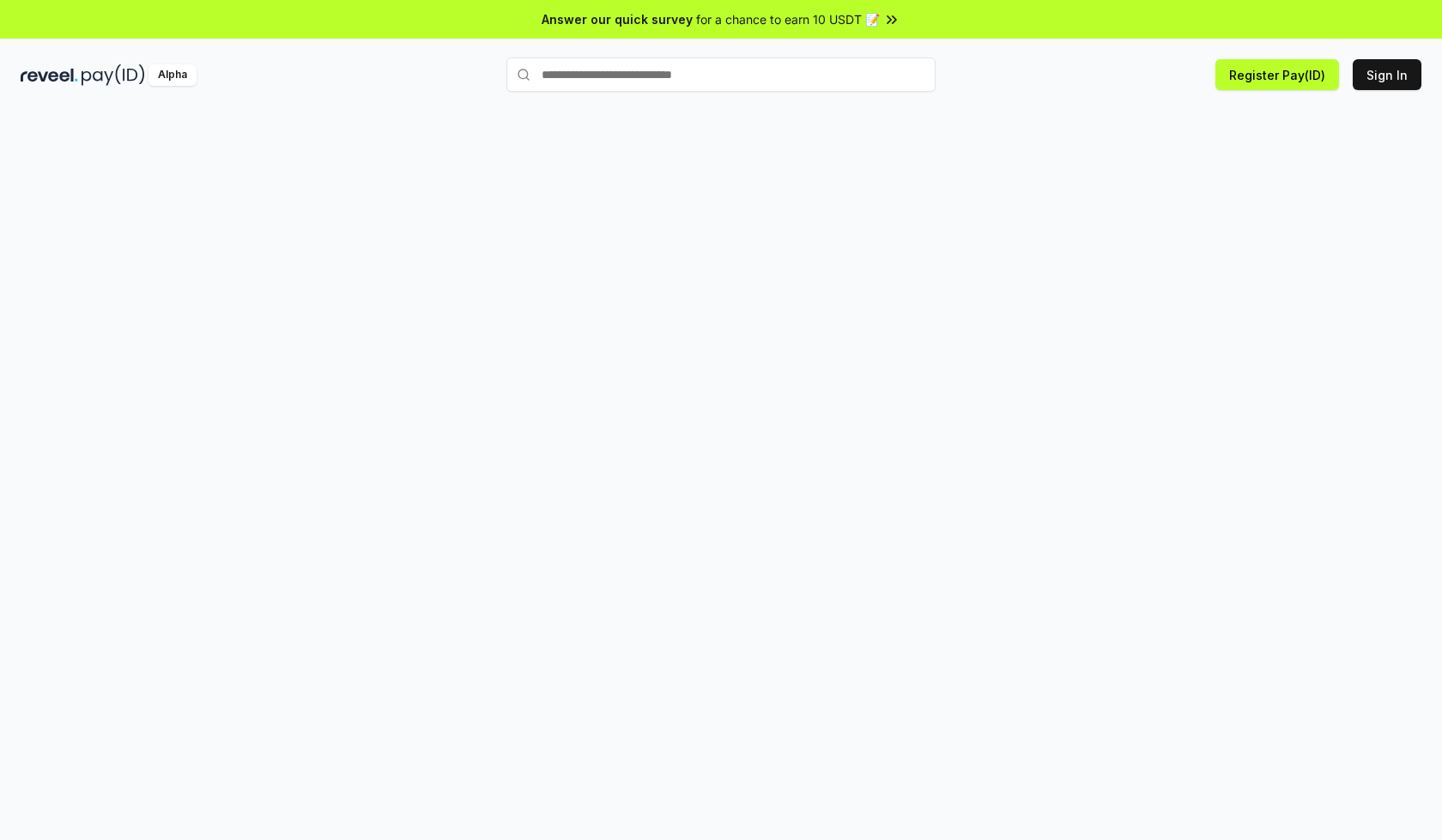  Describe the element at coordinates (1277, 74) in the screenshot. I see `button: Register Pay(ID)` at that location.